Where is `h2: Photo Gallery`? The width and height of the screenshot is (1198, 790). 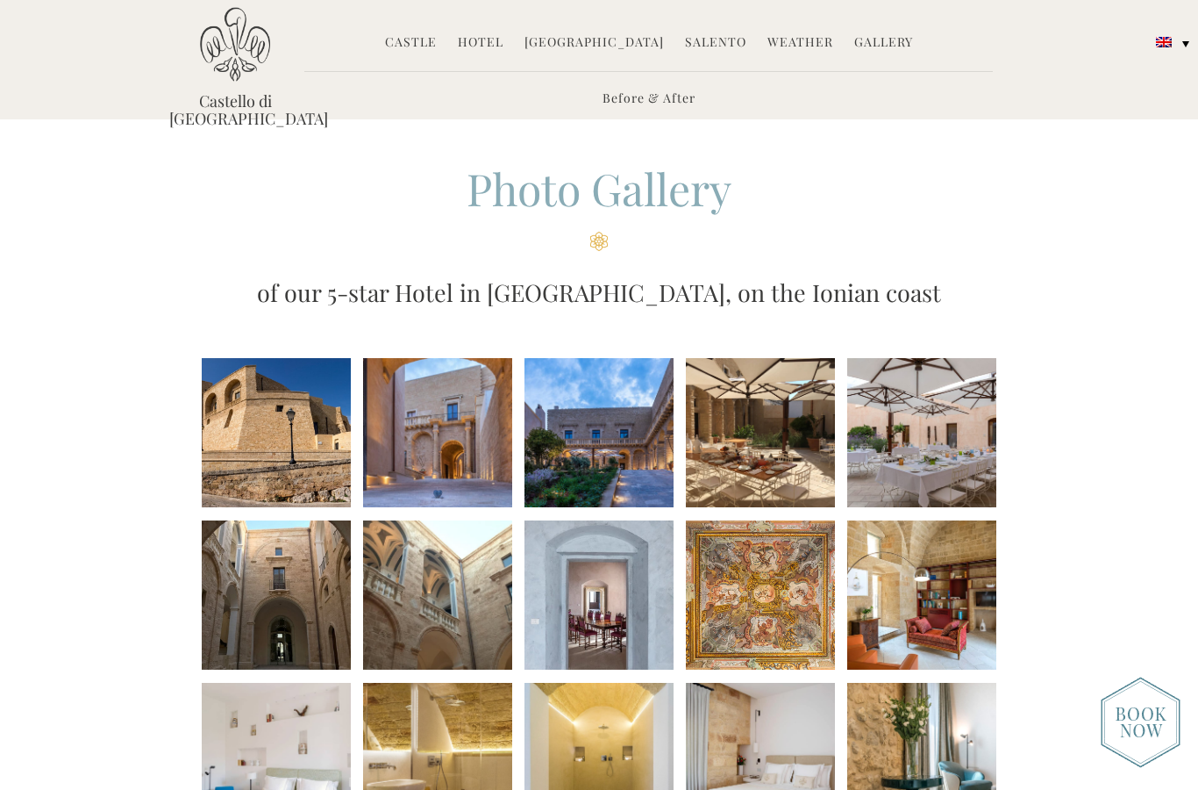 h2: Photo Gallery is located at coordinates (599, 204).